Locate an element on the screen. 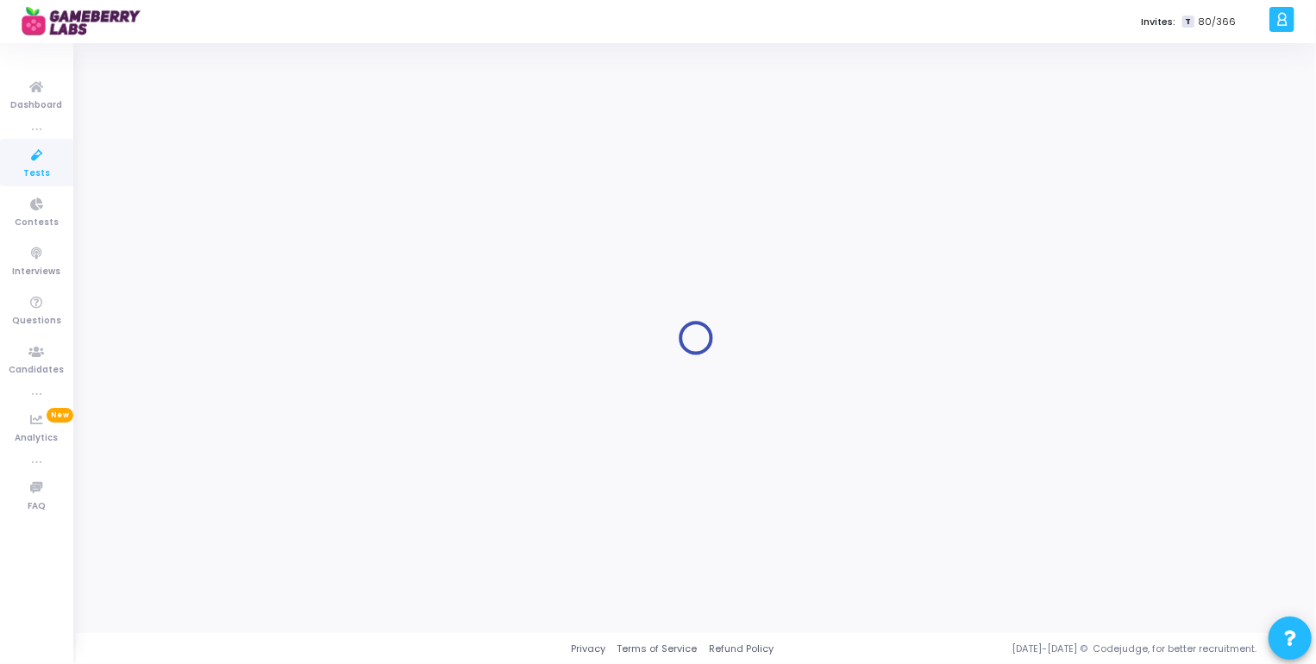 Image resolution: width=1316 pixels, height=664 pixels. span: FAQ is located at coordinates (36, 506).